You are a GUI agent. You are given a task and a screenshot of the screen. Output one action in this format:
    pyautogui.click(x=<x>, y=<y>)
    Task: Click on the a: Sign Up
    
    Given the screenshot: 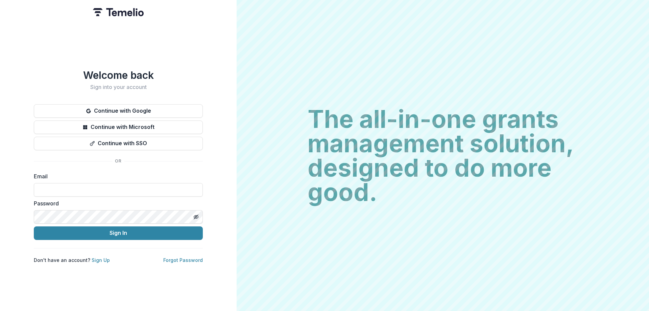 What is the action you would take?
    pyautogui.click(x=101, y=260)
    